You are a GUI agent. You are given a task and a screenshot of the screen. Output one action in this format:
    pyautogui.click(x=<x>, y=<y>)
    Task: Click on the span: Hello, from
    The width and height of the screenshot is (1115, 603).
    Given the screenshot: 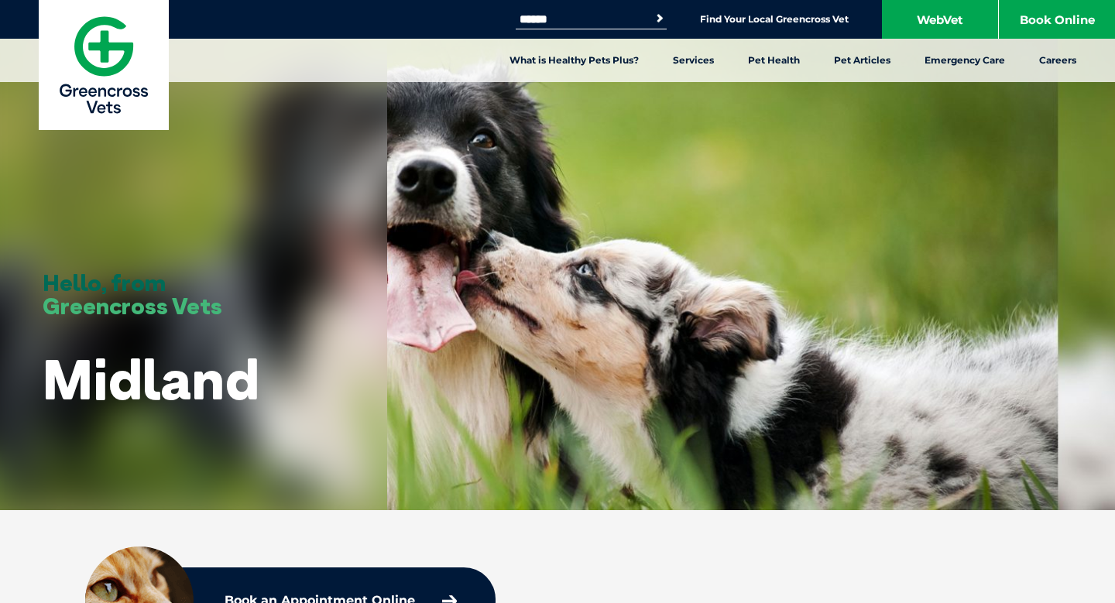 What is the action you would take?
    pyautogui.click(x=104, y=283)
    